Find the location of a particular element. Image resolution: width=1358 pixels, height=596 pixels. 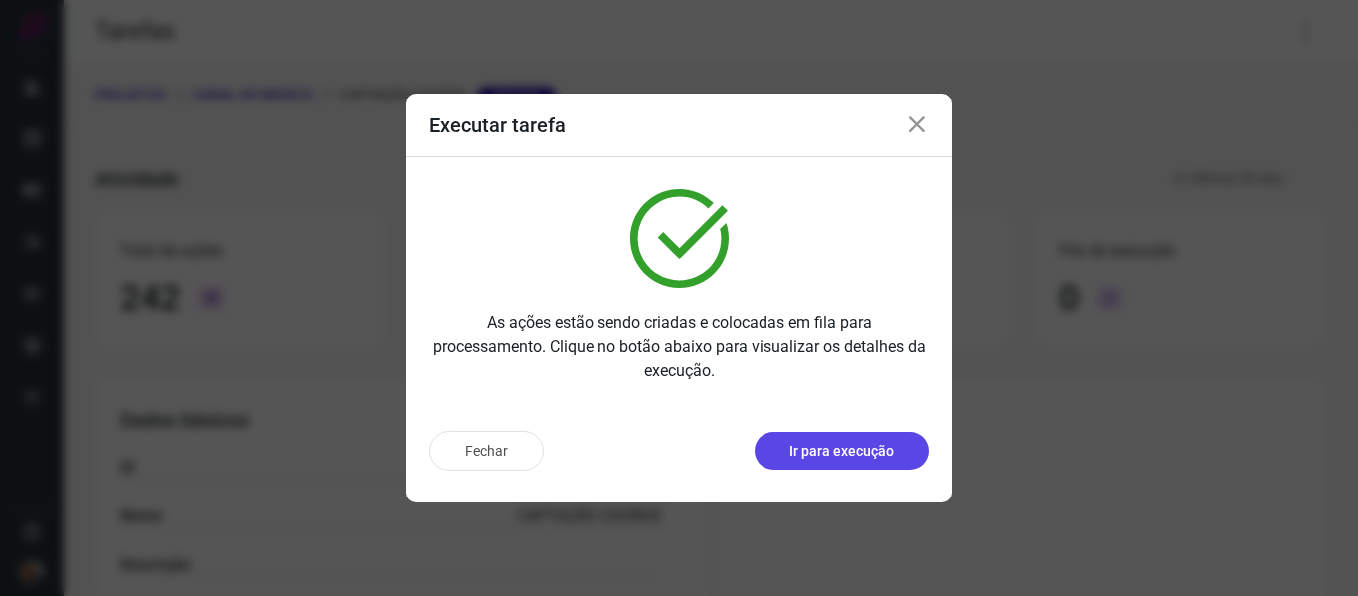

p: As ações estão sendo criadas e colocadas em fila para processamento. Clique no botão abaixo para ... is located at coordinates (679, 347).